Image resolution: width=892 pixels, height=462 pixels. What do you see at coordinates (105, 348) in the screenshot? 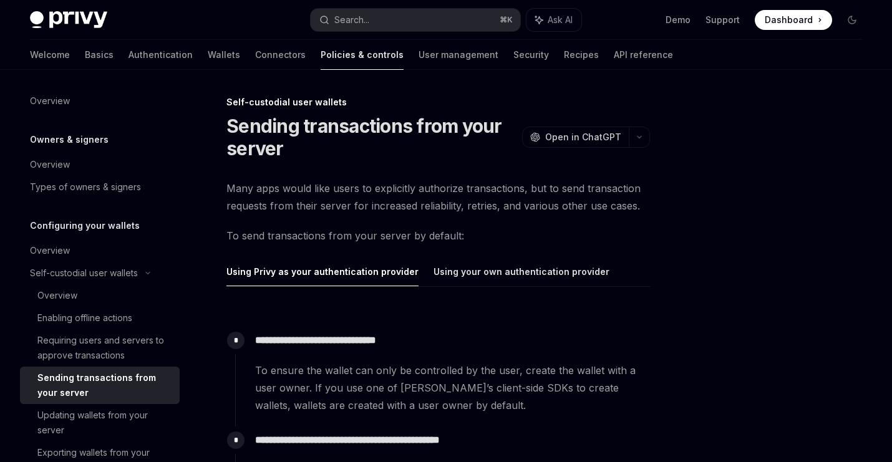
I see `div: Requiring users and servers to approve transactions` at bounding box center [105, 348].